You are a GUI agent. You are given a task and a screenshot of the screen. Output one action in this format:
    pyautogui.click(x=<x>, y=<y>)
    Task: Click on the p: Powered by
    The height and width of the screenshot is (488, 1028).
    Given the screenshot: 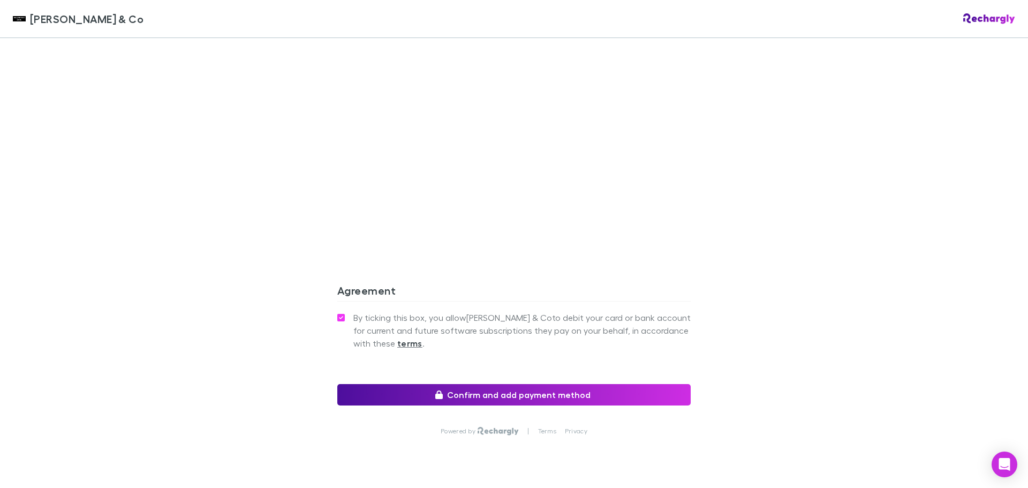 What is the action you would take?
    pyautogui.click(x=459, y=431)
    